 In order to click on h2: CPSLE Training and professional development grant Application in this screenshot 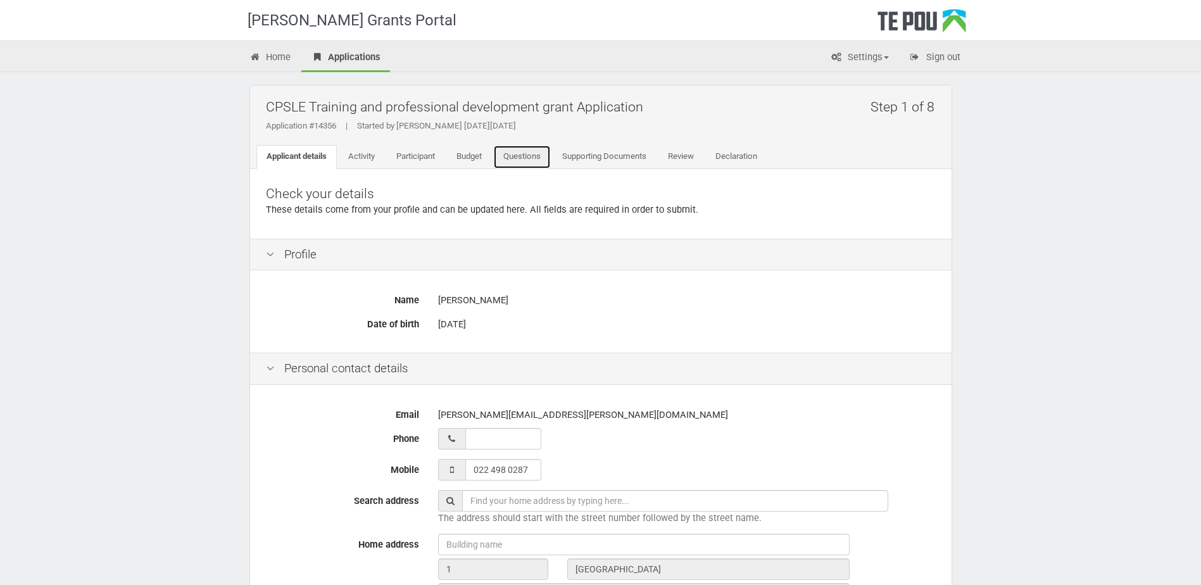, I will do `click(604, 106)`.